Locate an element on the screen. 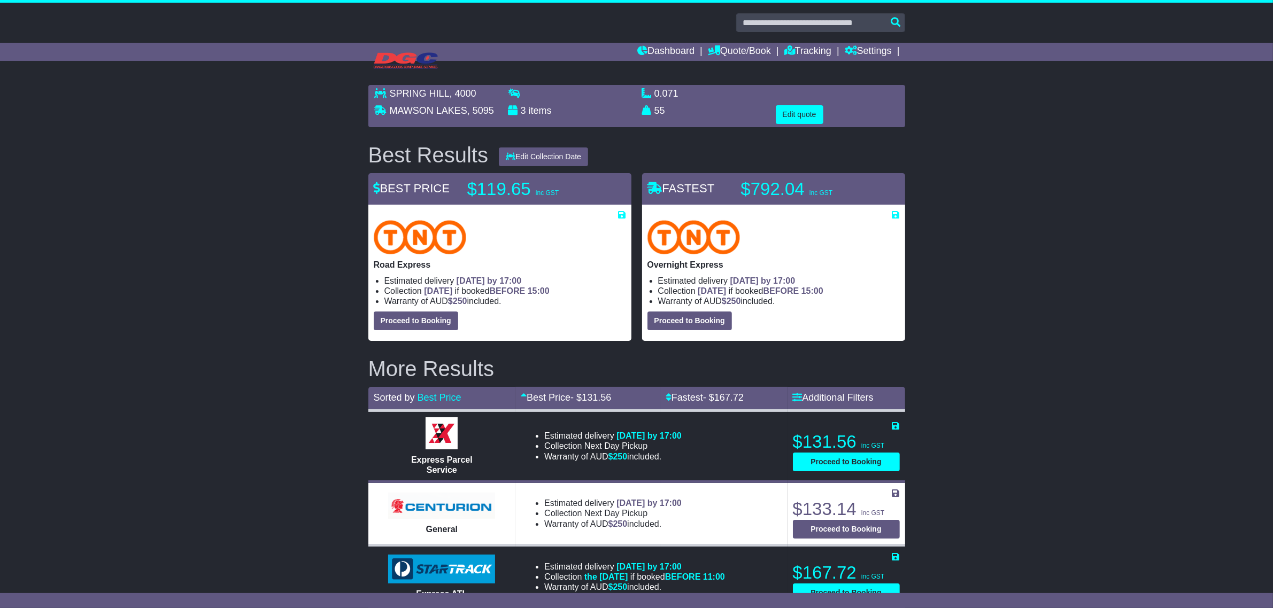 Image resolution: width=1273 pixels, height=608 pixels. a: Fastest- $167.72 is located at coordinates (704, 398).